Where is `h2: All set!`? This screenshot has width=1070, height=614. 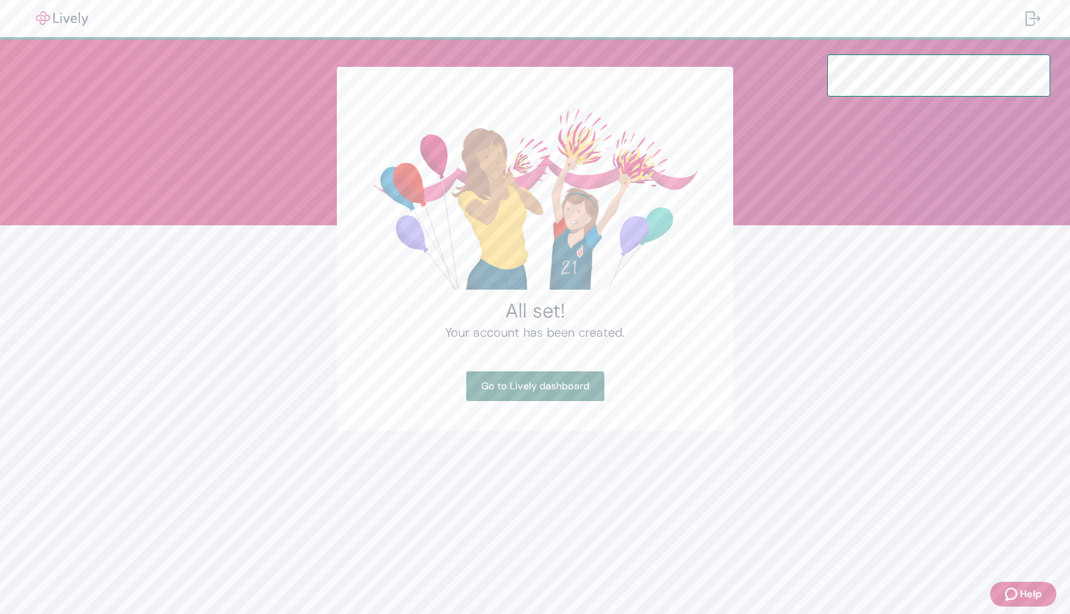
h2: All set! is located at coordinates (535, 311).